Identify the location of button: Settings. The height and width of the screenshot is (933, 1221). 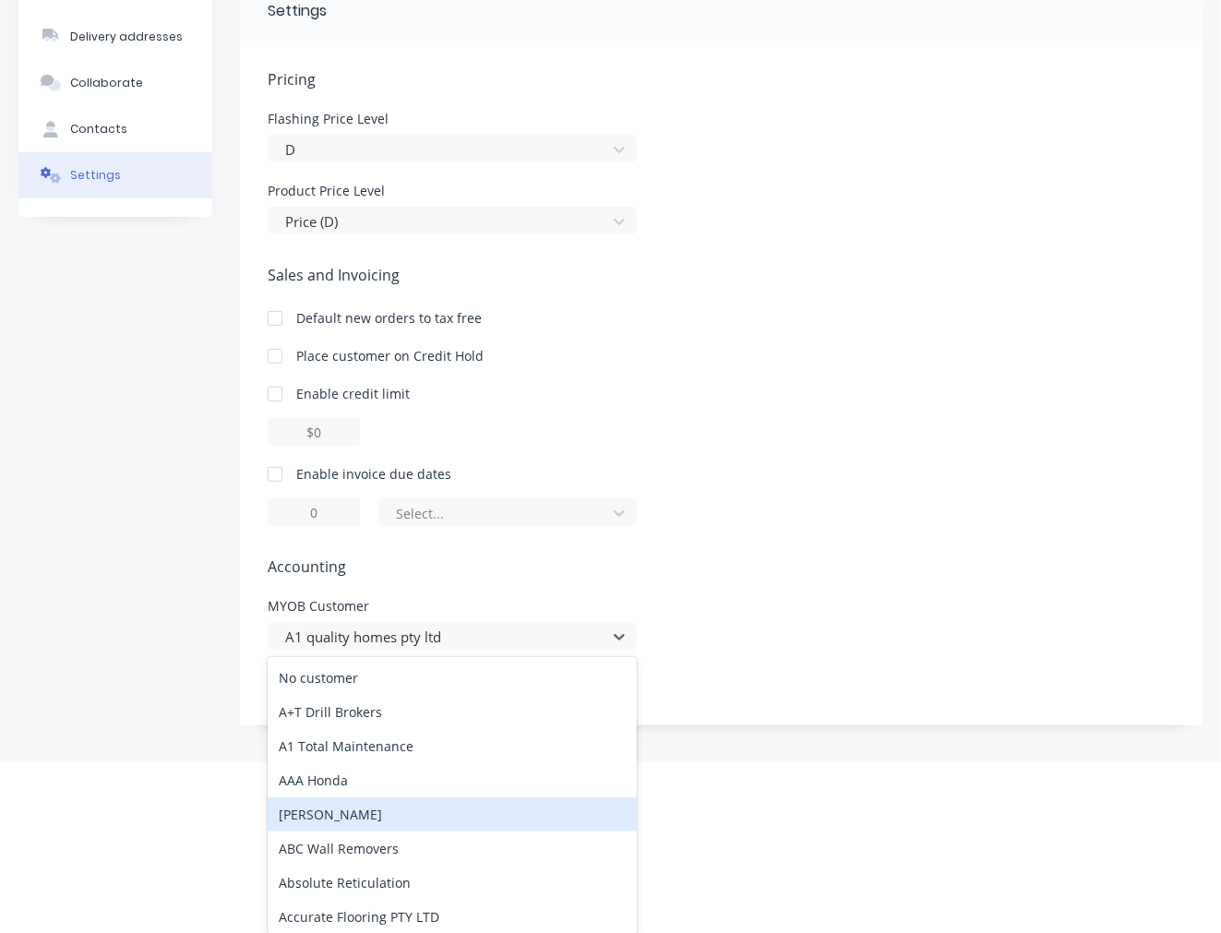
(115, 175).